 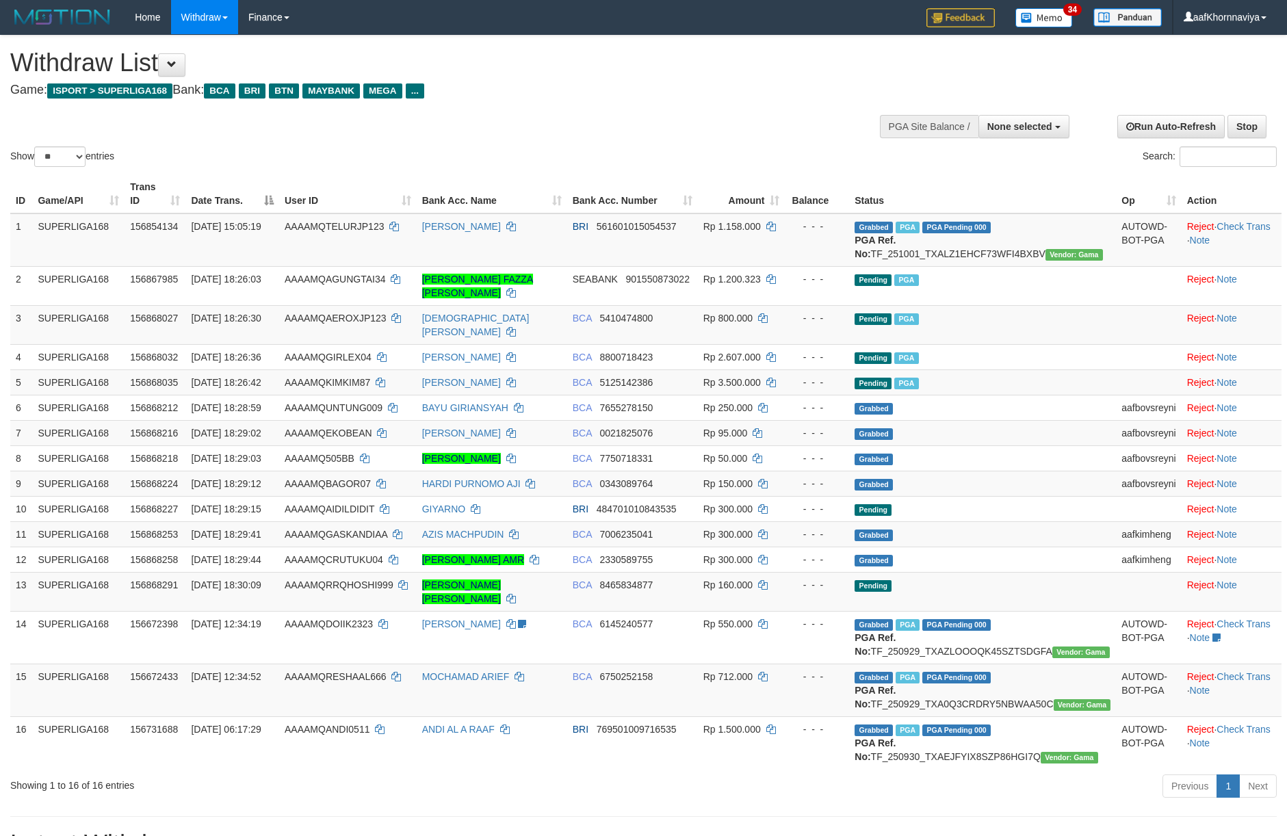 What do you see at coordinates (632, 194) in the screenshot?
I see `th: Bank Acc. Number: activate to sort column ascending` at bounding box center [632, 194].